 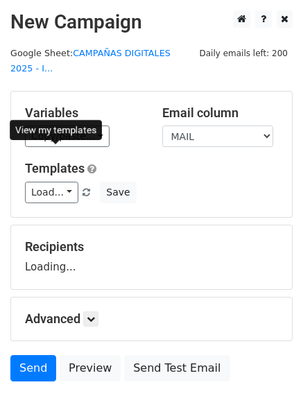 What do you see at coordinates (56, 130) in the screenshot?
I see `div: View my templates` at bounding box center [56, 130].